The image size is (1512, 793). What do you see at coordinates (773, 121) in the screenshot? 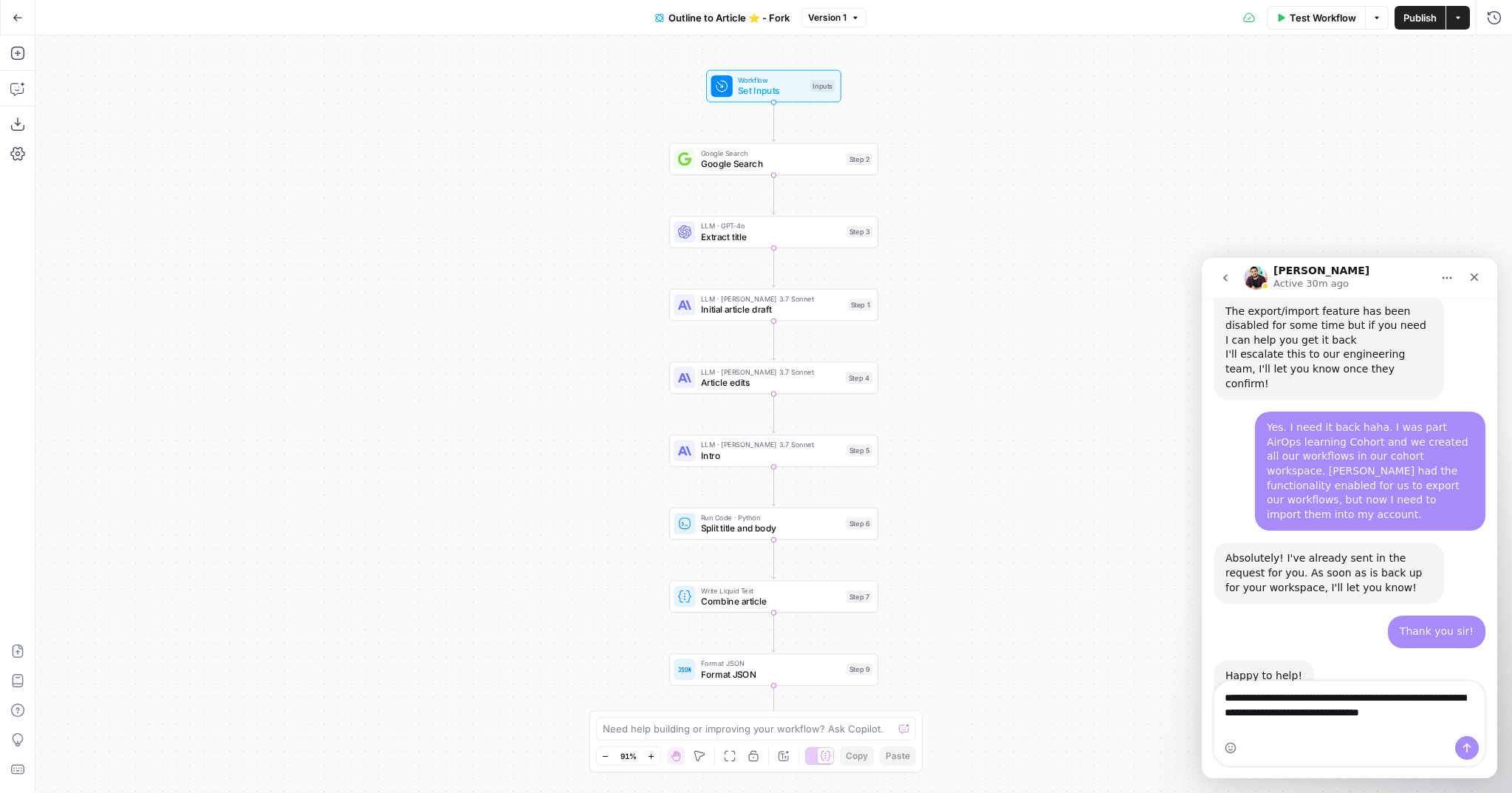
I see `g: Edge from start to step_2` at bounding box center [773, 121].